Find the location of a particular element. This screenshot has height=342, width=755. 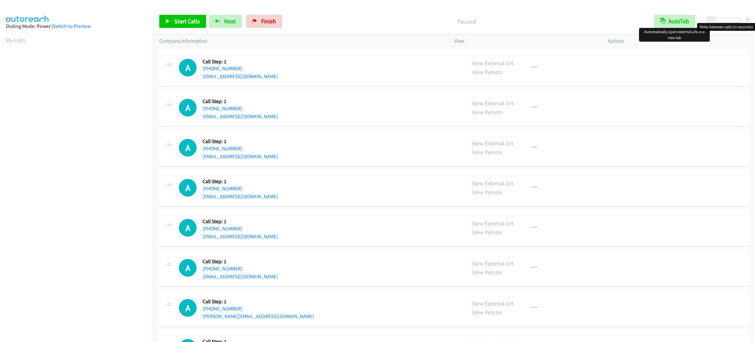

div: Automatically open external urls in a new tab is located at coordinates (675, 35).